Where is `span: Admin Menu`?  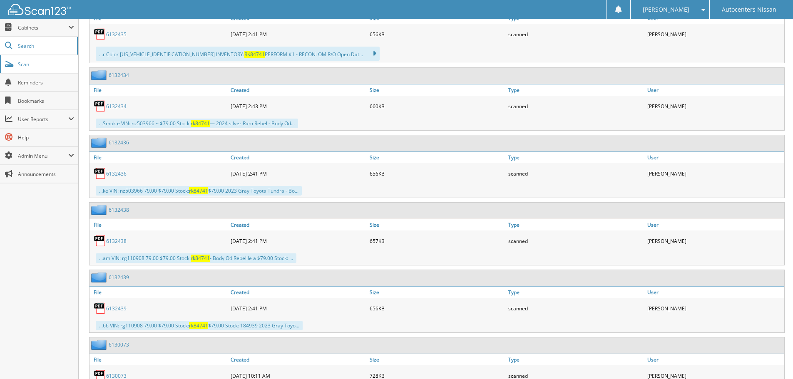
span: Admin Menu is located at coordinates (43, 156).